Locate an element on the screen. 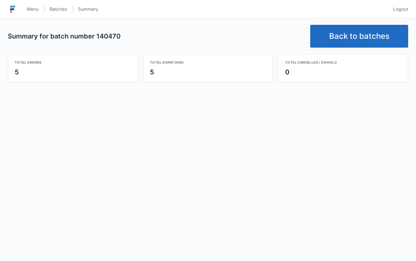 This screenshot has width=416, height=261. a: Batches is located at coordinates (58, 9).